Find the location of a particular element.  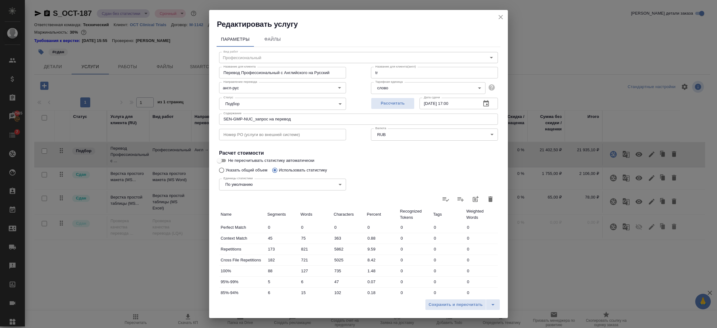

button: Рассчитать is located at coordinates (393, 103).